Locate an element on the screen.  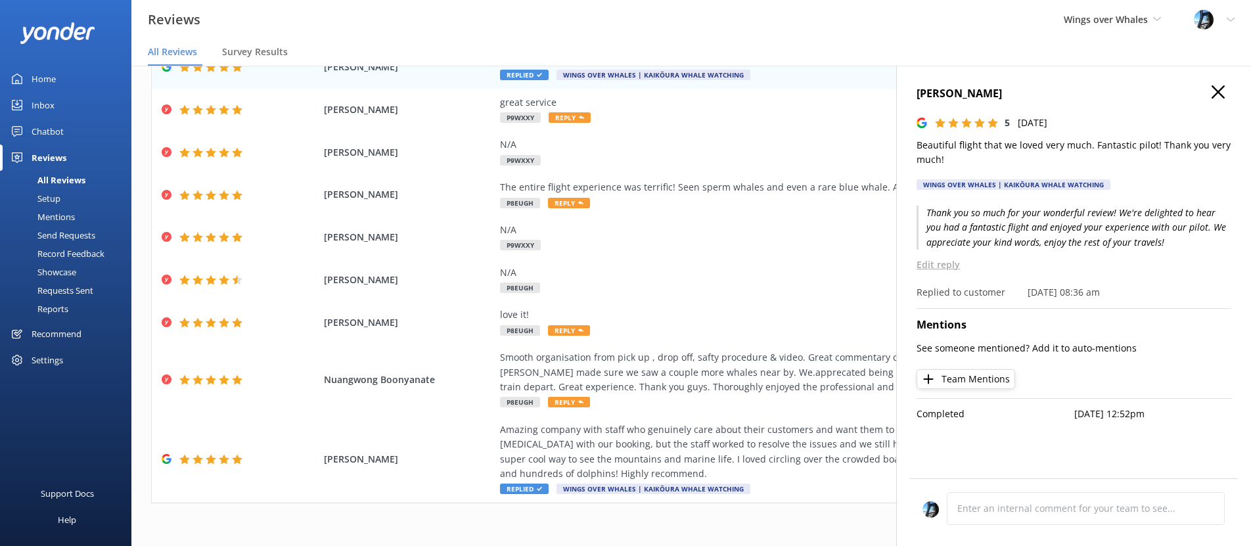
div: Reports is located at coordinates (38, 309).